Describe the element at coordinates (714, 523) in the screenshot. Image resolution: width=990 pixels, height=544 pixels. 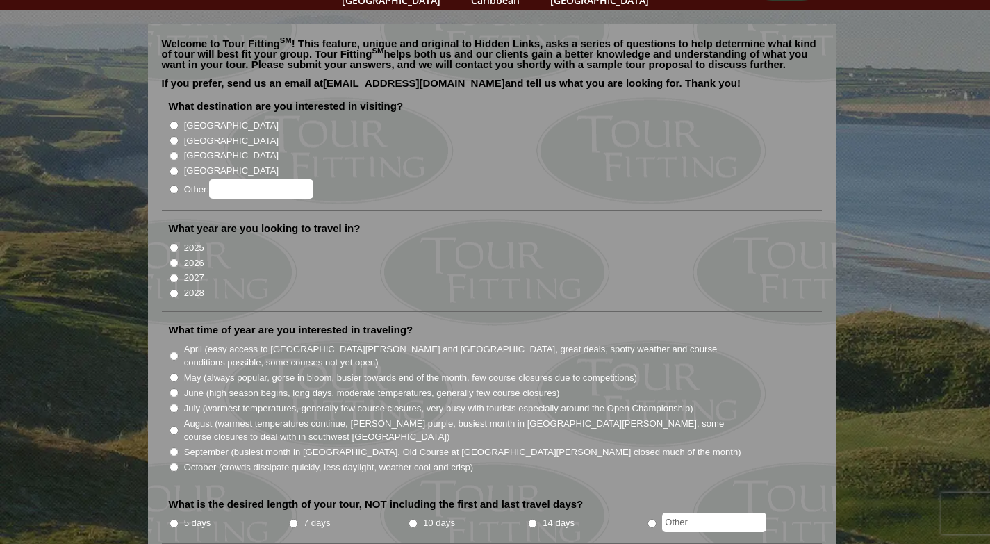
I see `input: Other` at that location.